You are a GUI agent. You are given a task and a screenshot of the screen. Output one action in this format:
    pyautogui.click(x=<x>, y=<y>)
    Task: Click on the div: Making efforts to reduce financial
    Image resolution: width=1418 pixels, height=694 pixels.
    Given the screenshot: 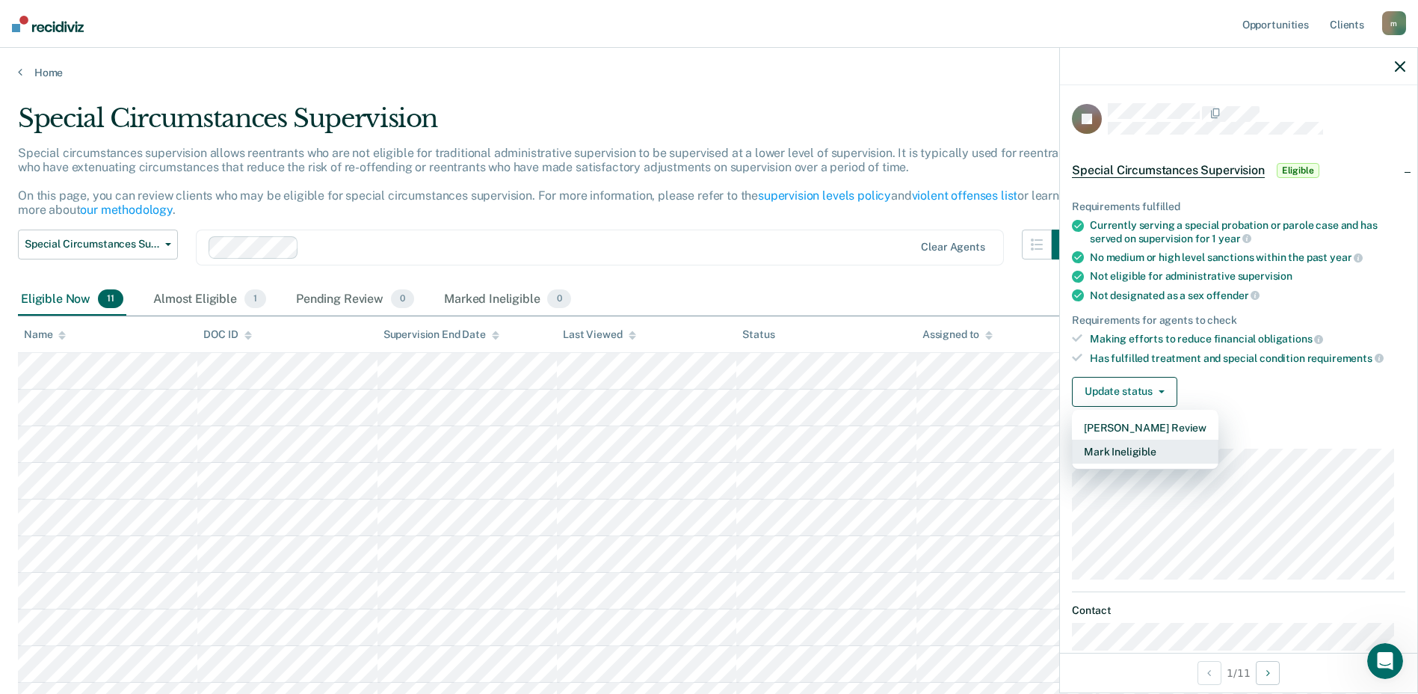 What is the action you would take?
    pyautogui.click(x=1247, y=339)
    